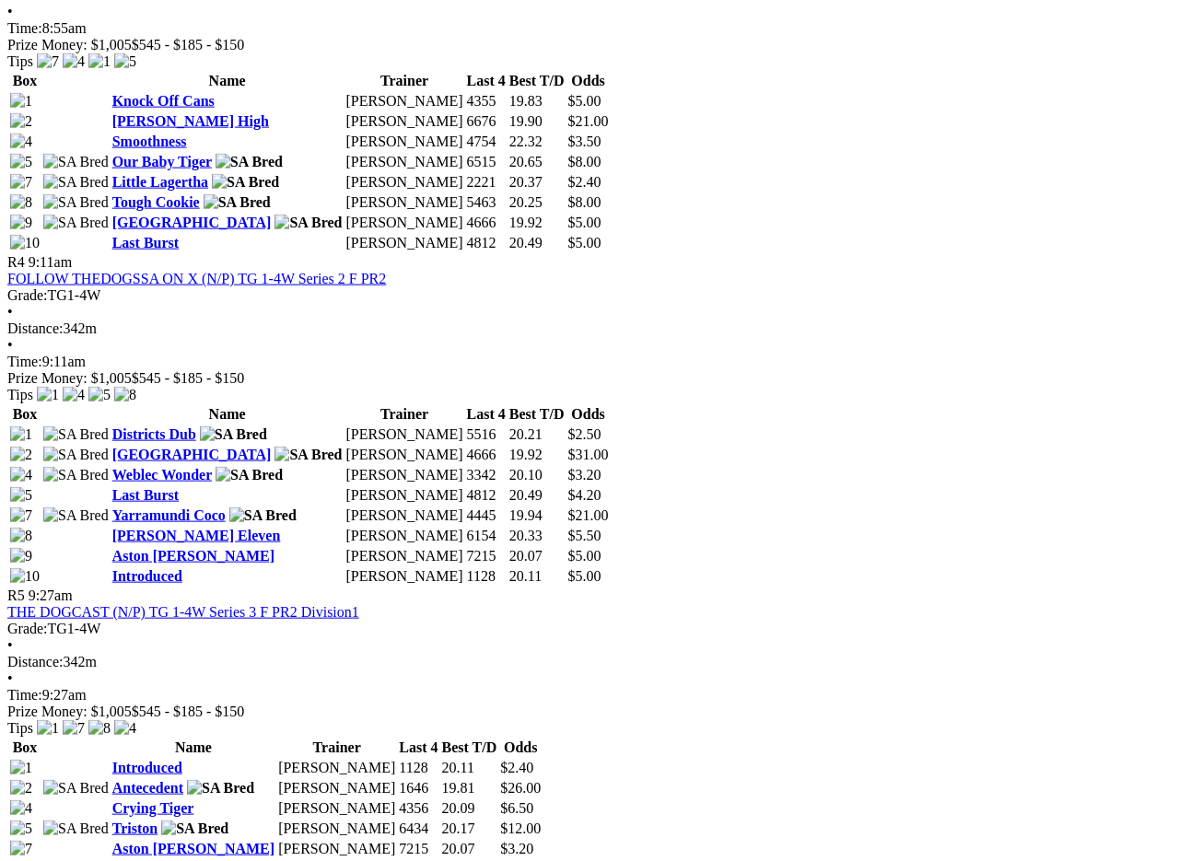 Image resolution: width=1179 pixels, height=861 pixels. Describe the element at coordinates (537, 101) in the screenshot. I see `td: 19.83` at that location.